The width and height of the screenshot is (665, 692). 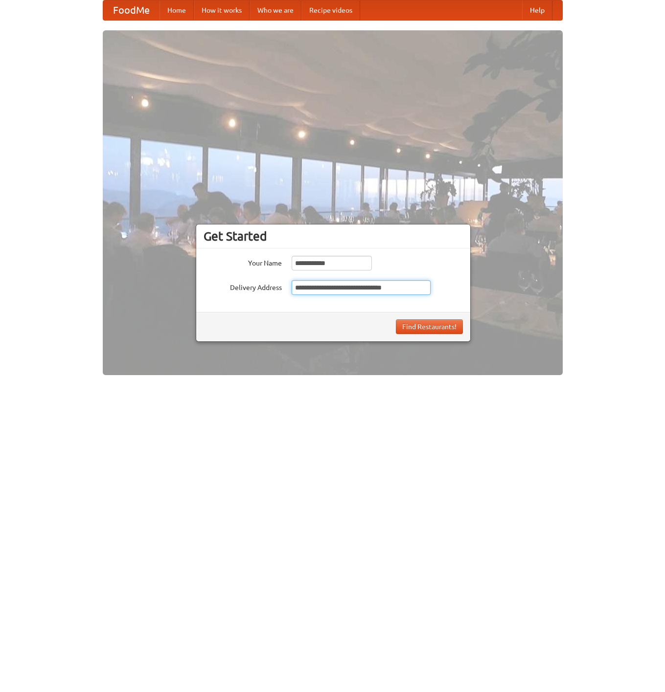 What do you see at coordinates (331, 10) in the screenshot?
I see `a: Recipe videos` at bounding box center [331, 10].